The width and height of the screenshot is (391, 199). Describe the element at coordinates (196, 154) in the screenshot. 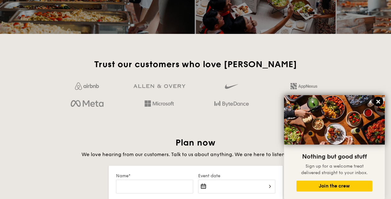

I see `span: We love hearing from our customers. Talk to us about anything. We are here to listen and help.` at that location.